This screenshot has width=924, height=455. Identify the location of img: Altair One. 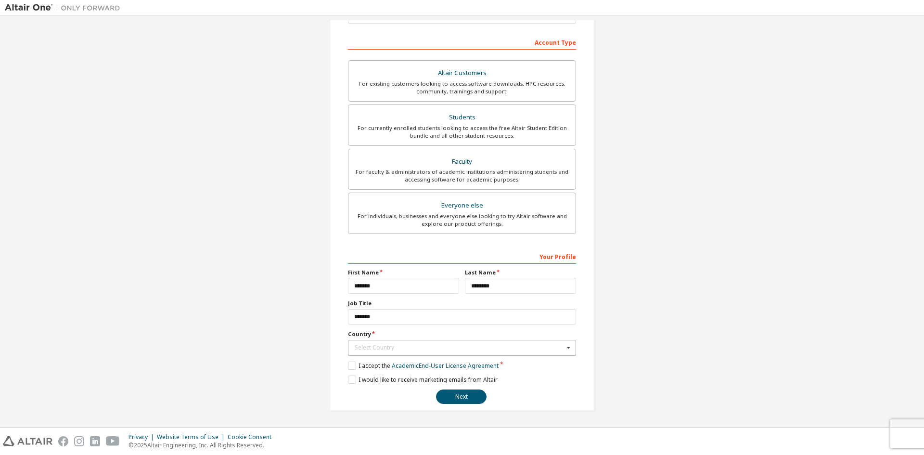
(65, 8).